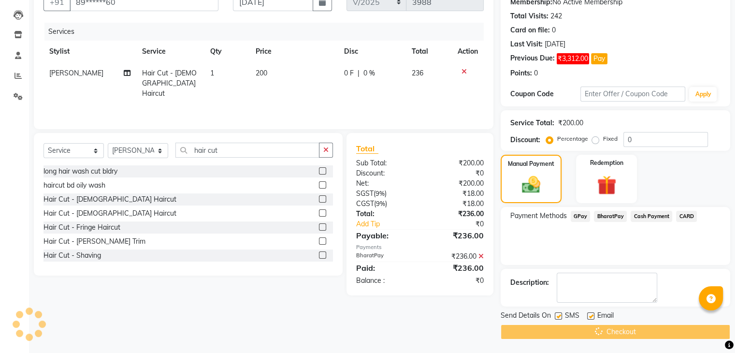  What do you see at coordinates (530, 30) in the screenshot?
I see `div: Card on file:` at bounding box center [530, 30].